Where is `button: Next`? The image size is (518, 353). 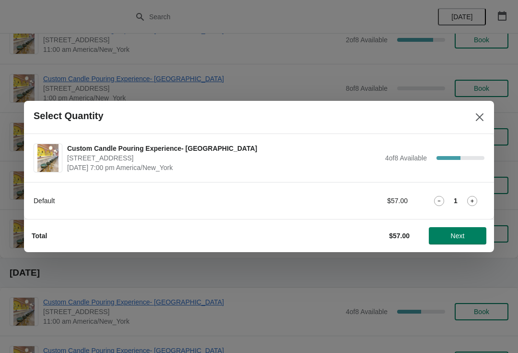 button: Next is located at coordinates (458, 236).